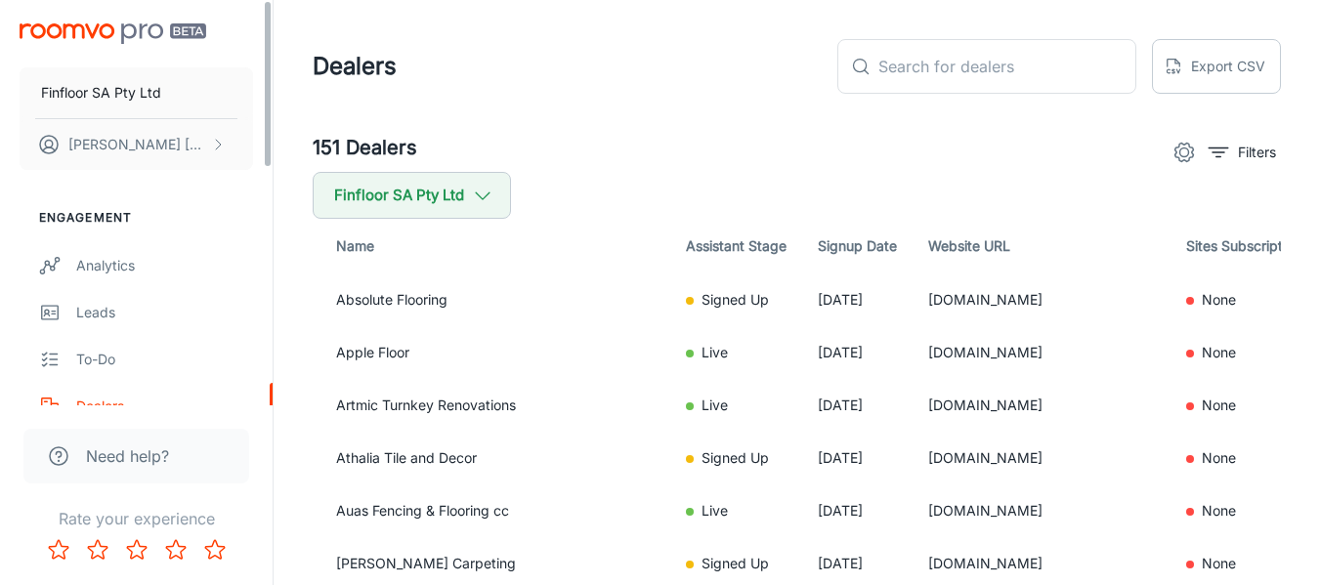  What do you see at coordinates (1256, 152) in the screenshot?
I see `p: Filters` at bounding box center [1256, 152].